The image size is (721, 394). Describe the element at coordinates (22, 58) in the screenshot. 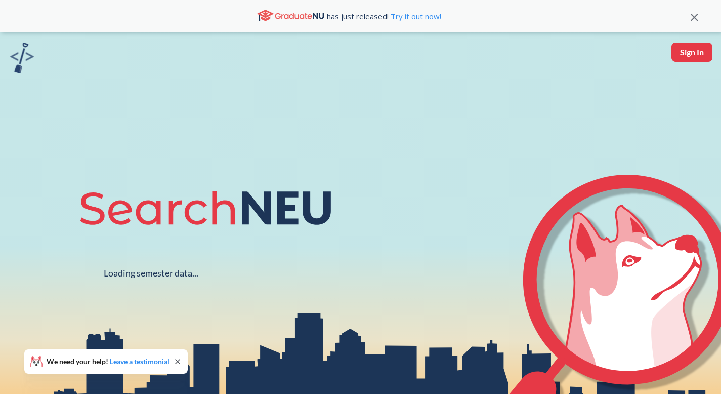

I see `img: sandbox logo` at that location.